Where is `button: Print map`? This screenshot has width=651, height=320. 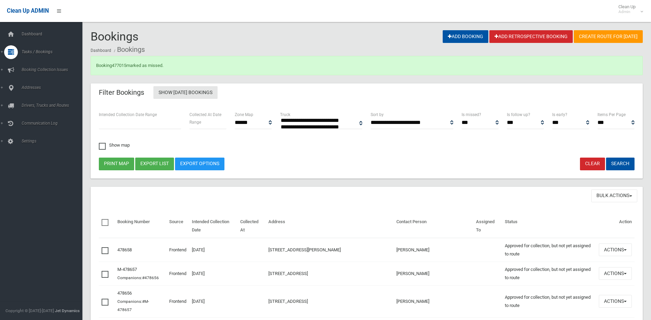
button: Print map is located at coordinates (116, 164).